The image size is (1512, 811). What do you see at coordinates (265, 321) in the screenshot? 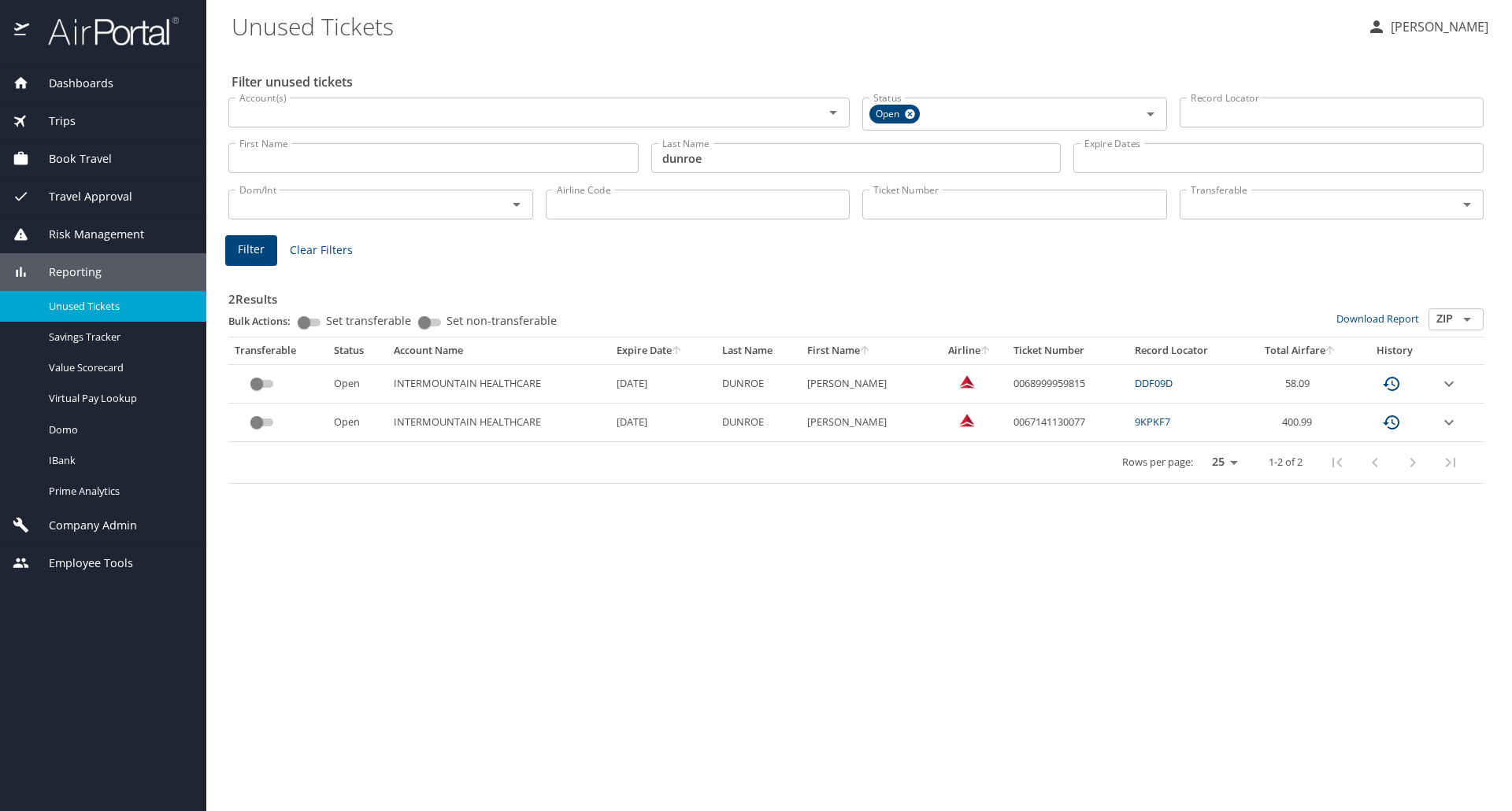
I see `p: Bulk Actions:` at bounding box center [265, 321].